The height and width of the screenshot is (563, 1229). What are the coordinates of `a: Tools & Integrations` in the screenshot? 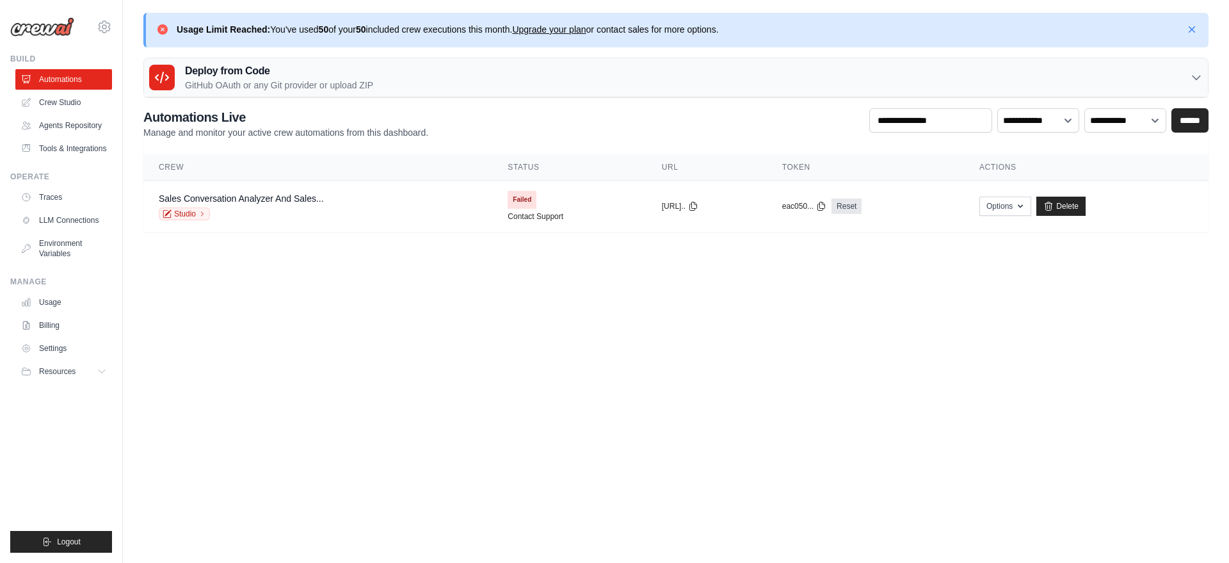 It's located at (63, 148).